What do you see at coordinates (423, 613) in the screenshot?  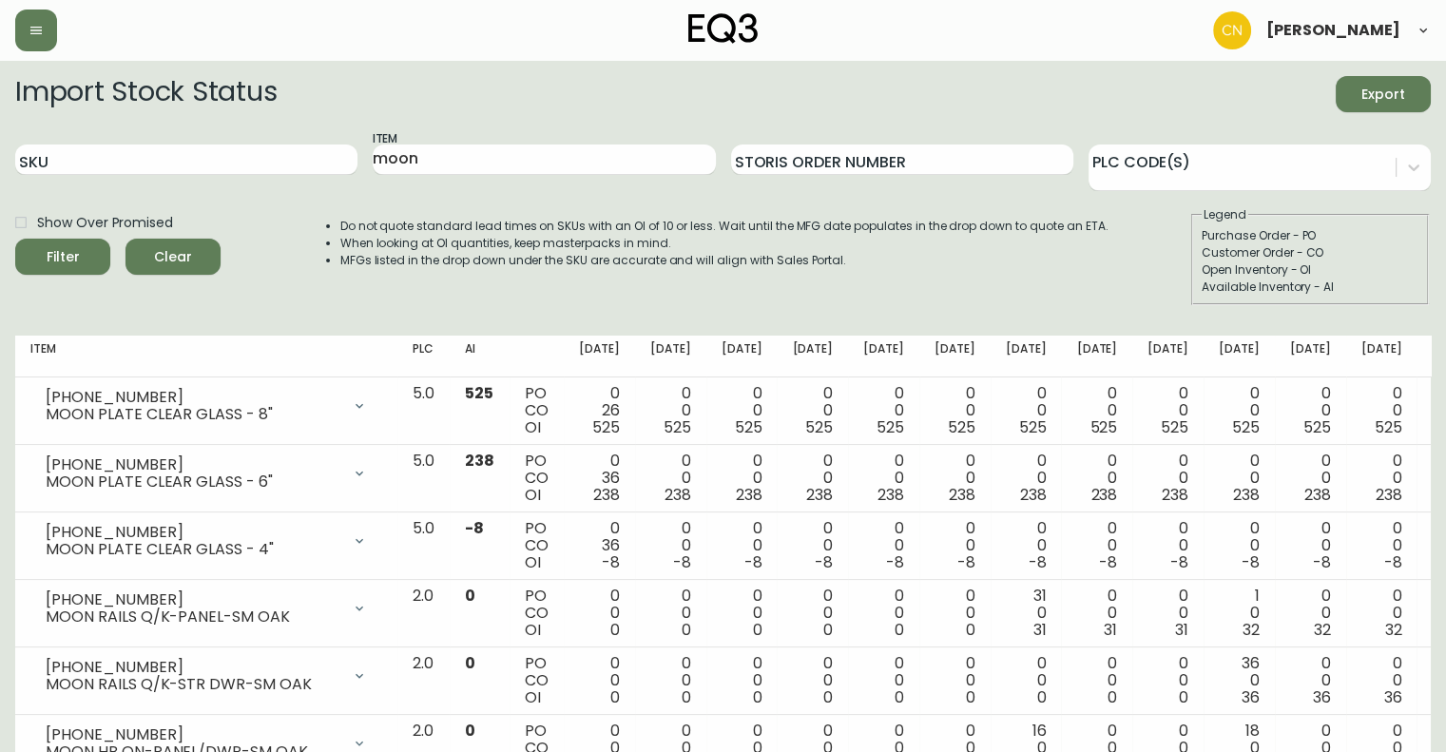 I see `td: 2.0` at bounding box center [423, 613].